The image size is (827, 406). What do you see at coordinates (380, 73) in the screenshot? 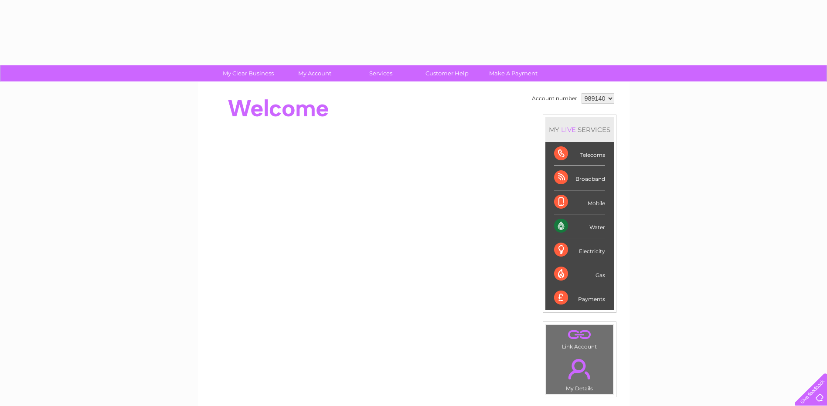
I see `a: Services` at bounding box center [380, 73].